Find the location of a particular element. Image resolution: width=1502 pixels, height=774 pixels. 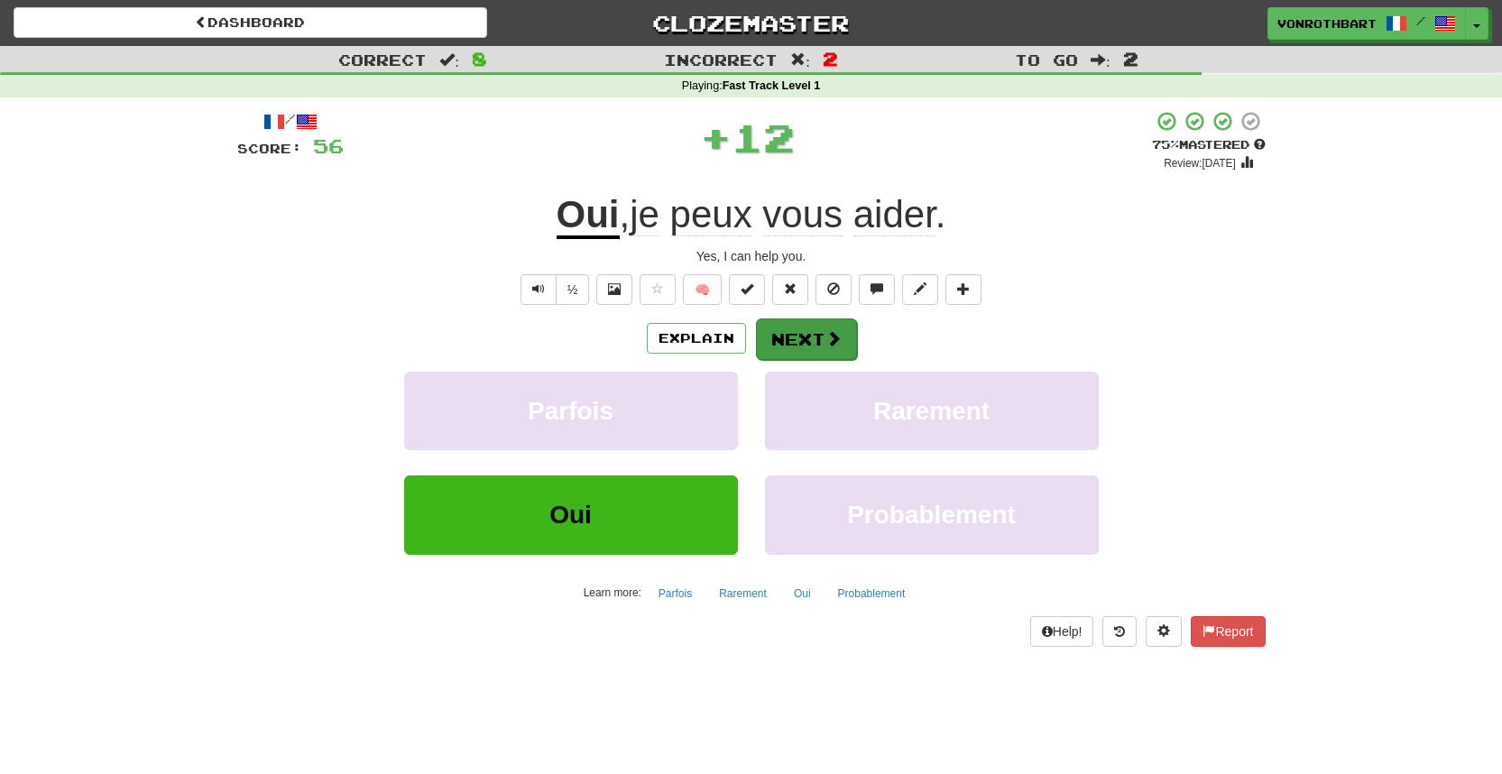

u: Oui is located at coordinates (588, 216).